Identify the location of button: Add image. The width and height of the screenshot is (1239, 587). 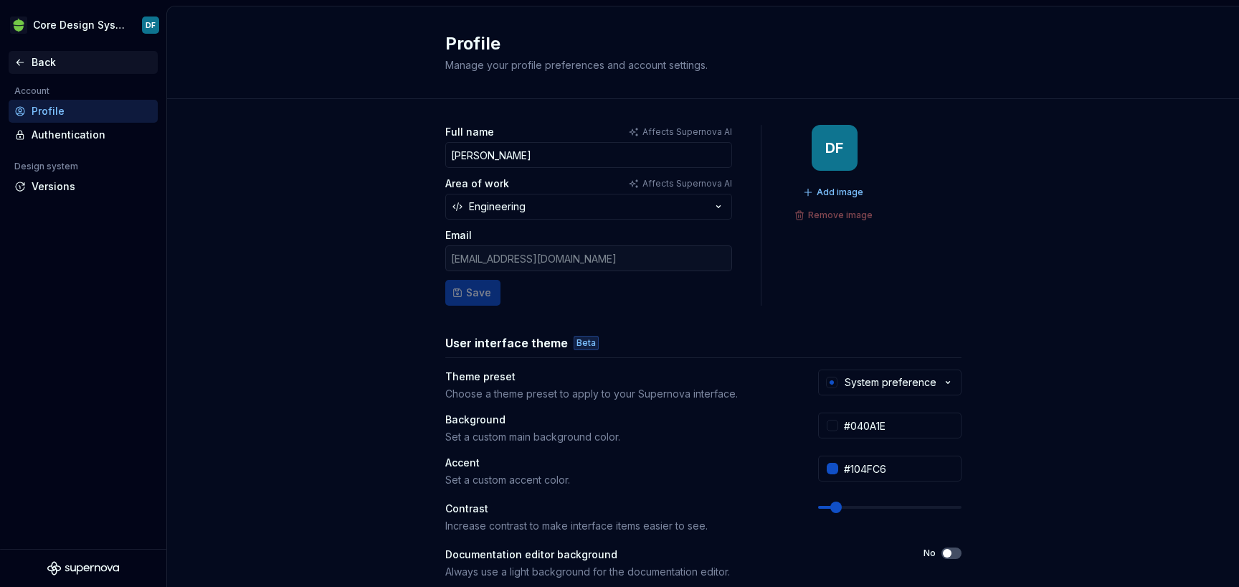
(834, 192).